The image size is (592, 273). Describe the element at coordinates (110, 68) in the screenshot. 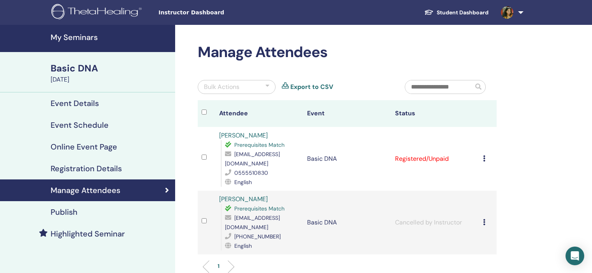

I see `div: Basic DNA` at that location.